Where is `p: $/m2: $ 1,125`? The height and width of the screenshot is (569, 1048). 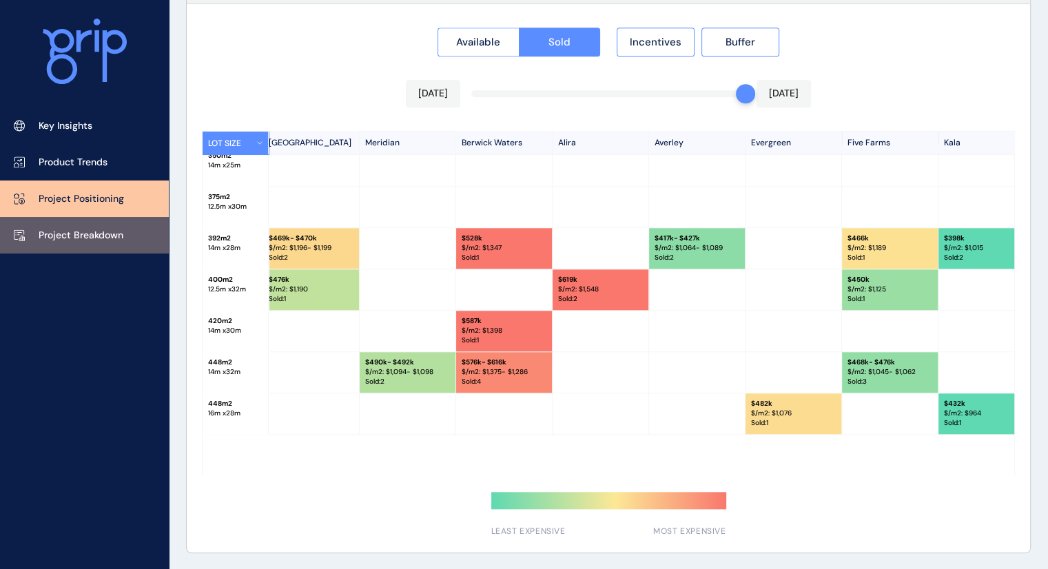
p: $/m2: $ 1,125 is located at coordinates (890, 290).